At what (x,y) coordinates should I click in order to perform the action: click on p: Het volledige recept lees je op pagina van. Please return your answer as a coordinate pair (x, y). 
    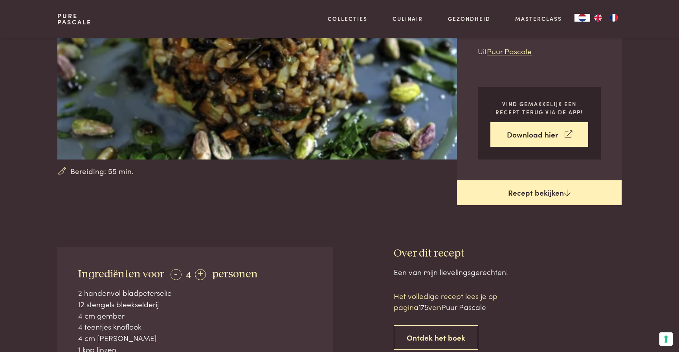
    Looking at the image, I should click on (461, 302).